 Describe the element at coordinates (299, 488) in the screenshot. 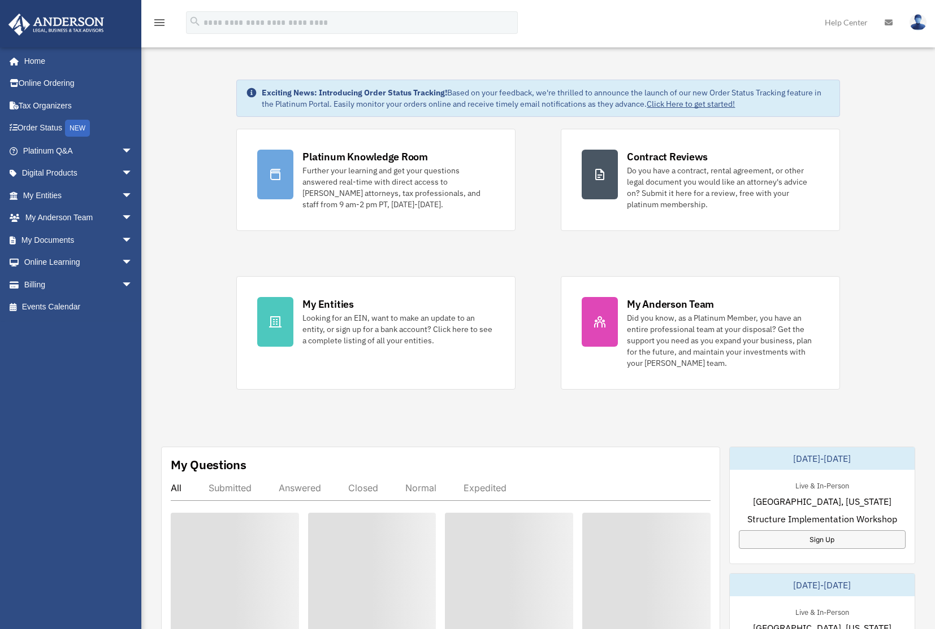

I see `div: Answered` at that location.